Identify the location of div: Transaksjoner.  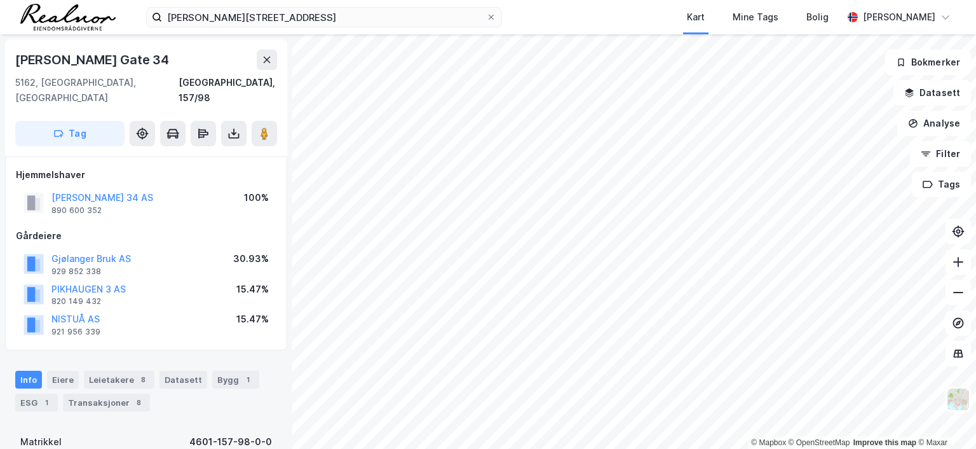
(106, 402).